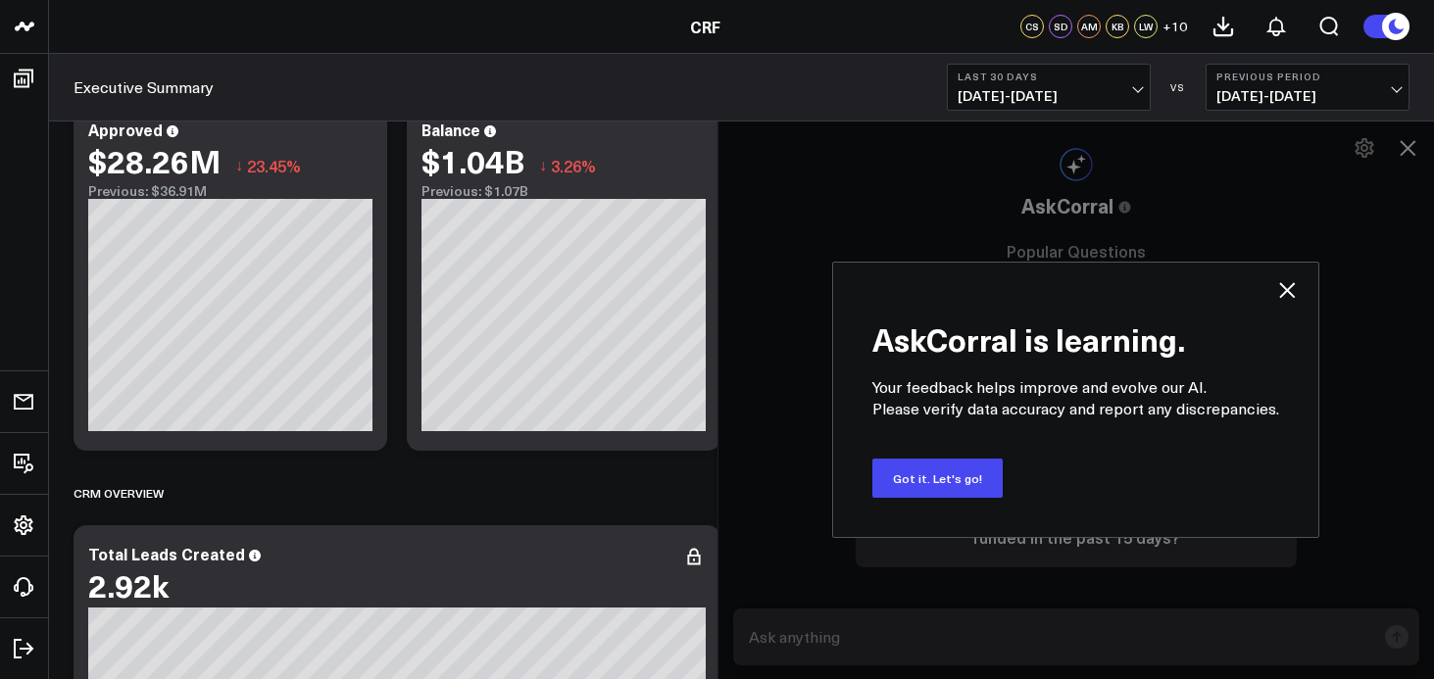 The image size is (1434, 679). Describe the element at coordinates (472, 161) in the screenshot. I see `div: $1.04B` at that location.